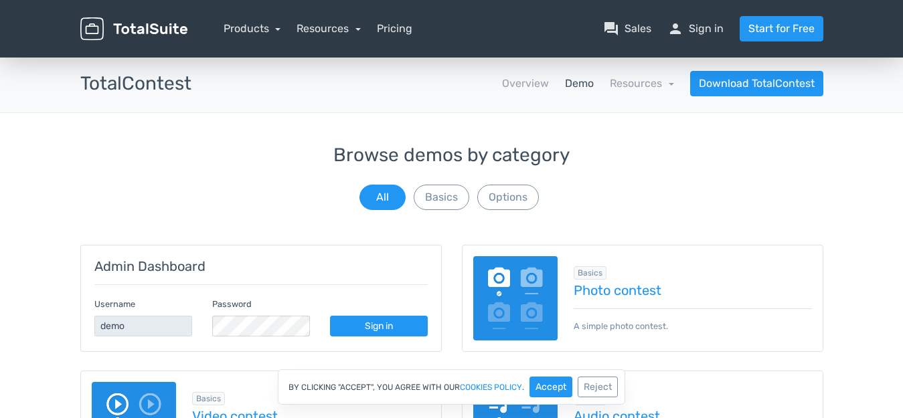 The width and height of the screenshot is (903, 418). What do you see at coordinates (252, 28) in the screenshot?
I see `a: Products` at bounding box center [252, 28].